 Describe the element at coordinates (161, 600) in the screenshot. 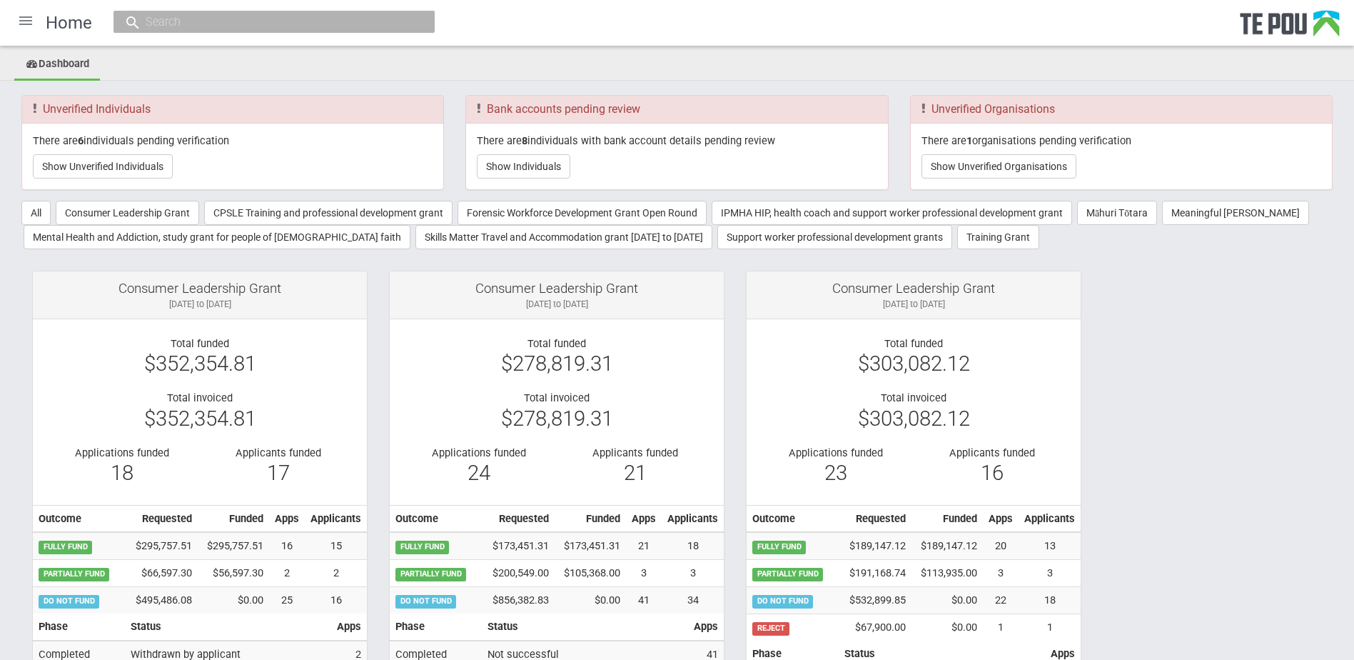

I see `td: $495,486.08` at that location.